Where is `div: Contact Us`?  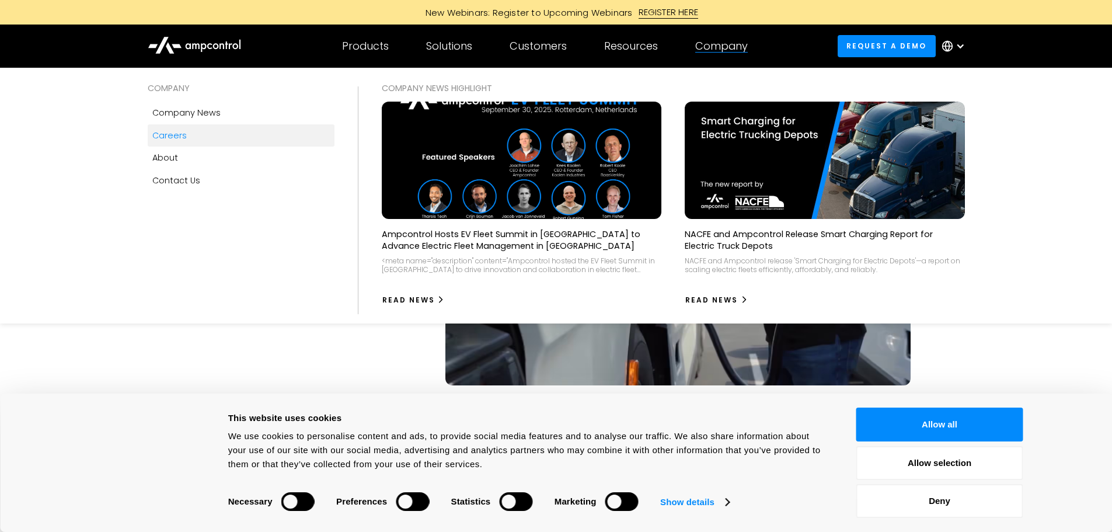 div: Contact Us is located at coordinates (176, 180).